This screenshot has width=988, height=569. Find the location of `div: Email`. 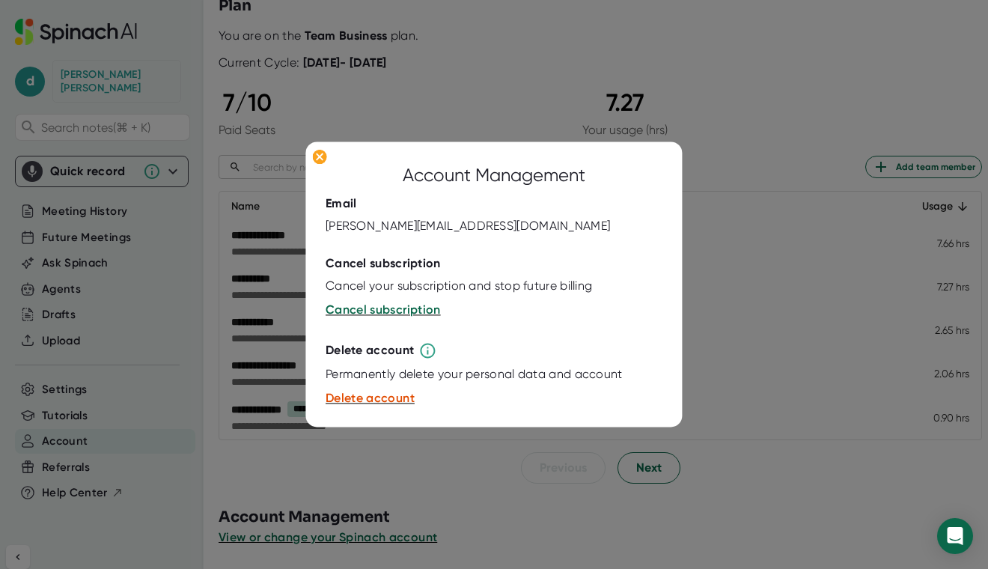

div: Email is located at coordinates (341, 204).